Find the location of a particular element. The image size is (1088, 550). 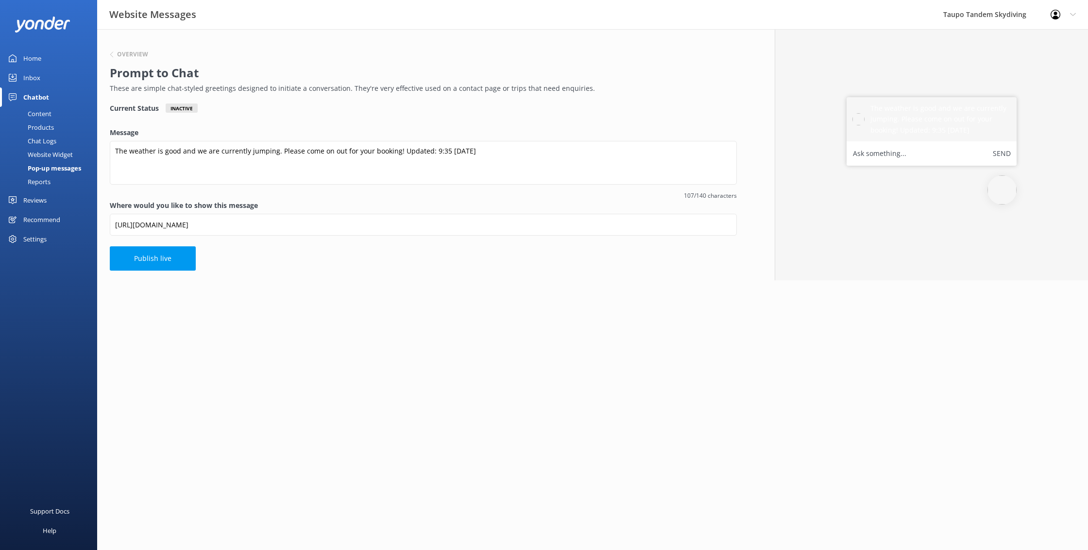

div: Help is located at coordinates (50, 531).